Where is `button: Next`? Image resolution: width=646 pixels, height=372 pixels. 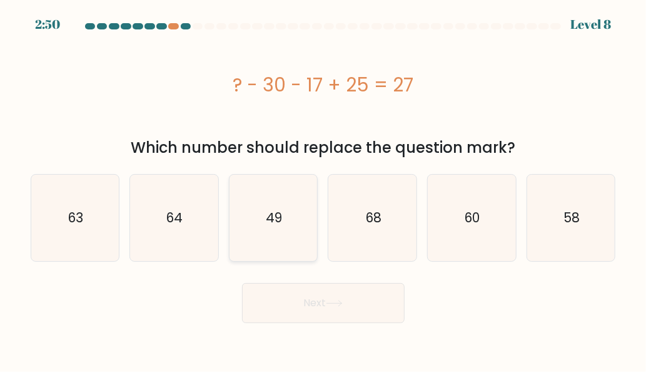
button: Next is located at coordinates (324, 303).